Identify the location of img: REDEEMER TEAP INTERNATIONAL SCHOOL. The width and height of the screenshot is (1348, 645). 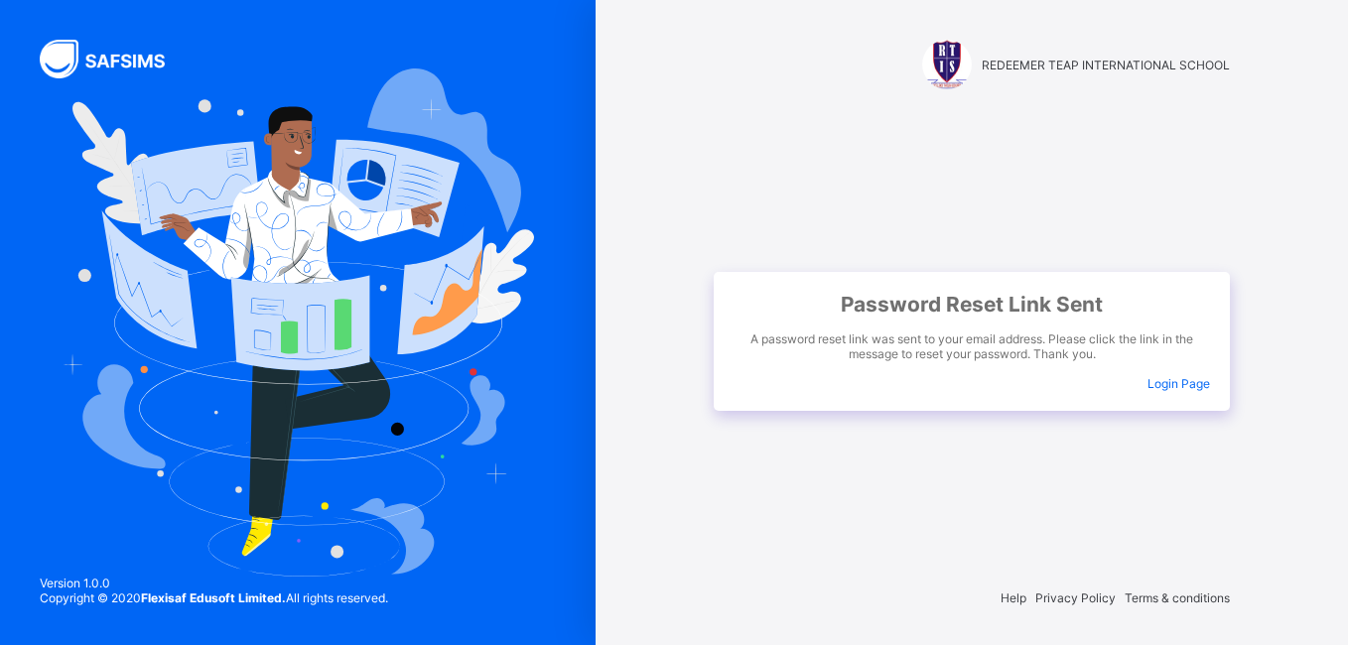
(947, 65).